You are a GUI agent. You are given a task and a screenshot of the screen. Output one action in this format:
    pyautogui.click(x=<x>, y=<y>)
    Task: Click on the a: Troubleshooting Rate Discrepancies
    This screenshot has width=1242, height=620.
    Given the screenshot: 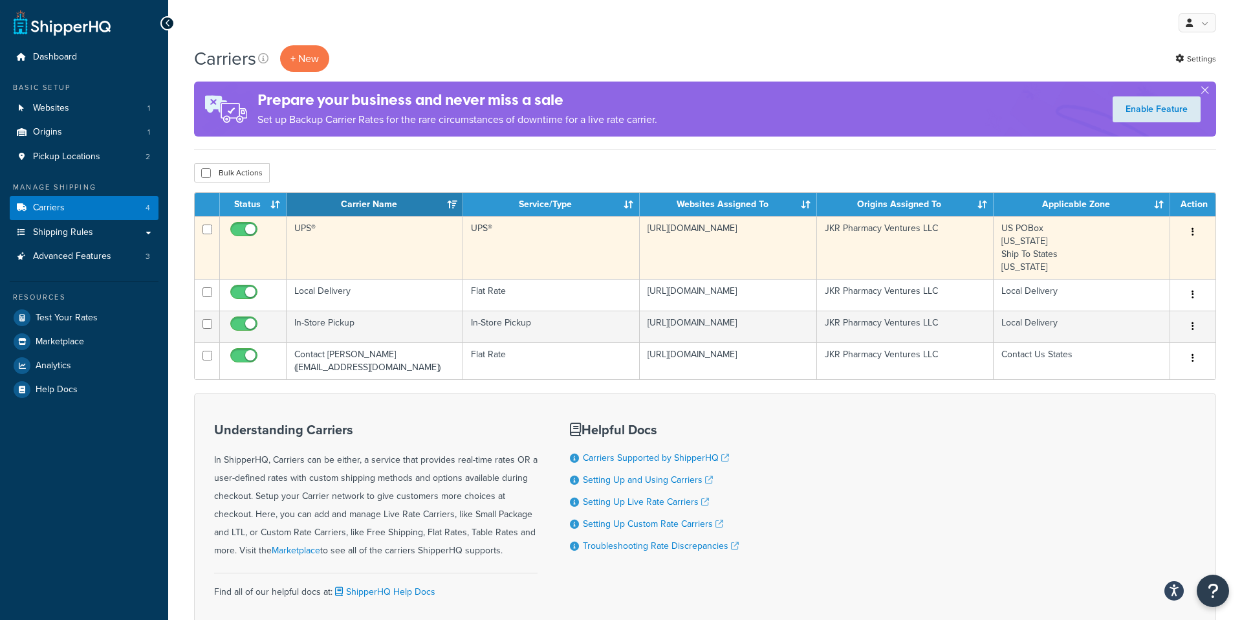 What is the action you would take?
    pyautogui.click(x=661, y=545)
    